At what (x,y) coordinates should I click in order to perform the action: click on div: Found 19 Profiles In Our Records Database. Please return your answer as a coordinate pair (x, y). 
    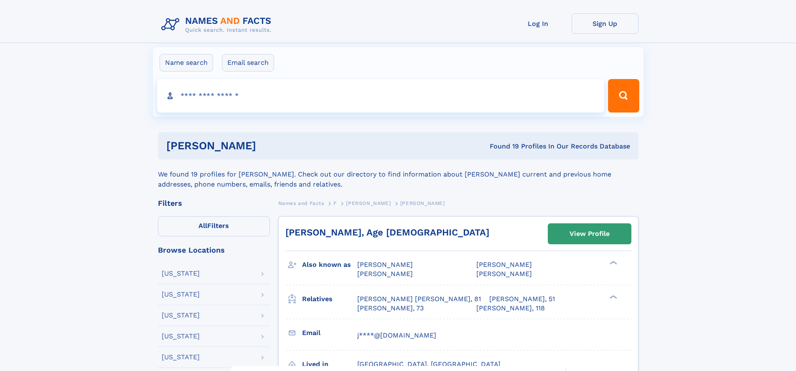
    Looking at the image, I should click on (502, 146).